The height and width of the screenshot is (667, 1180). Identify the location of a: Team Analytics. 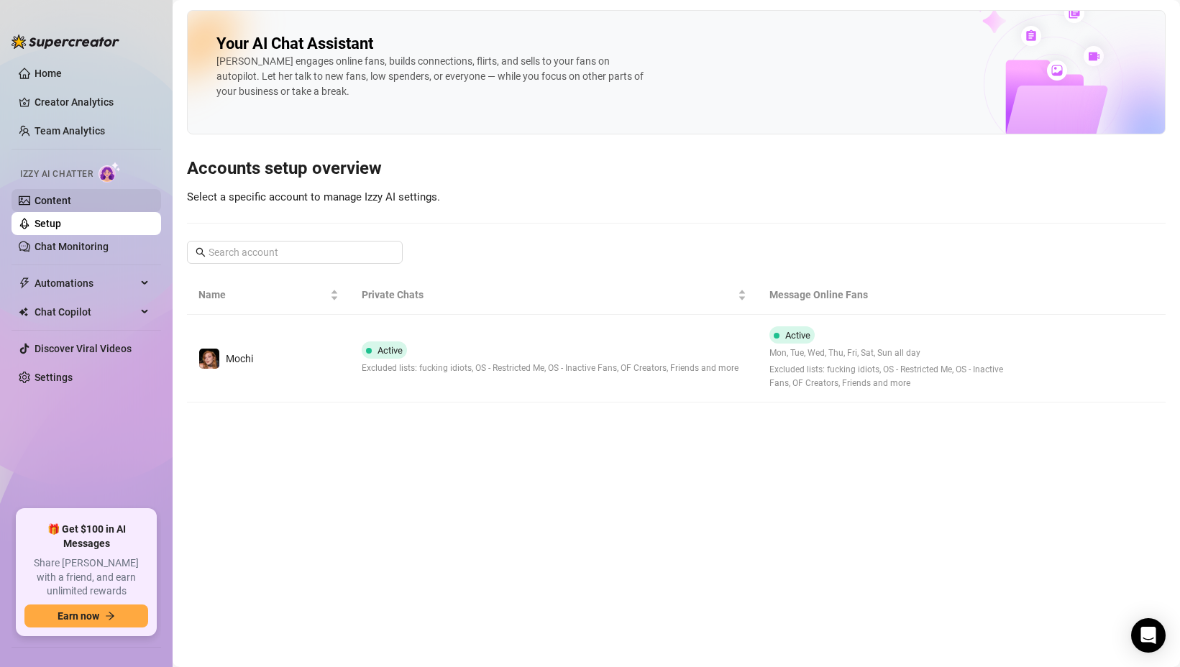
(70, 131).